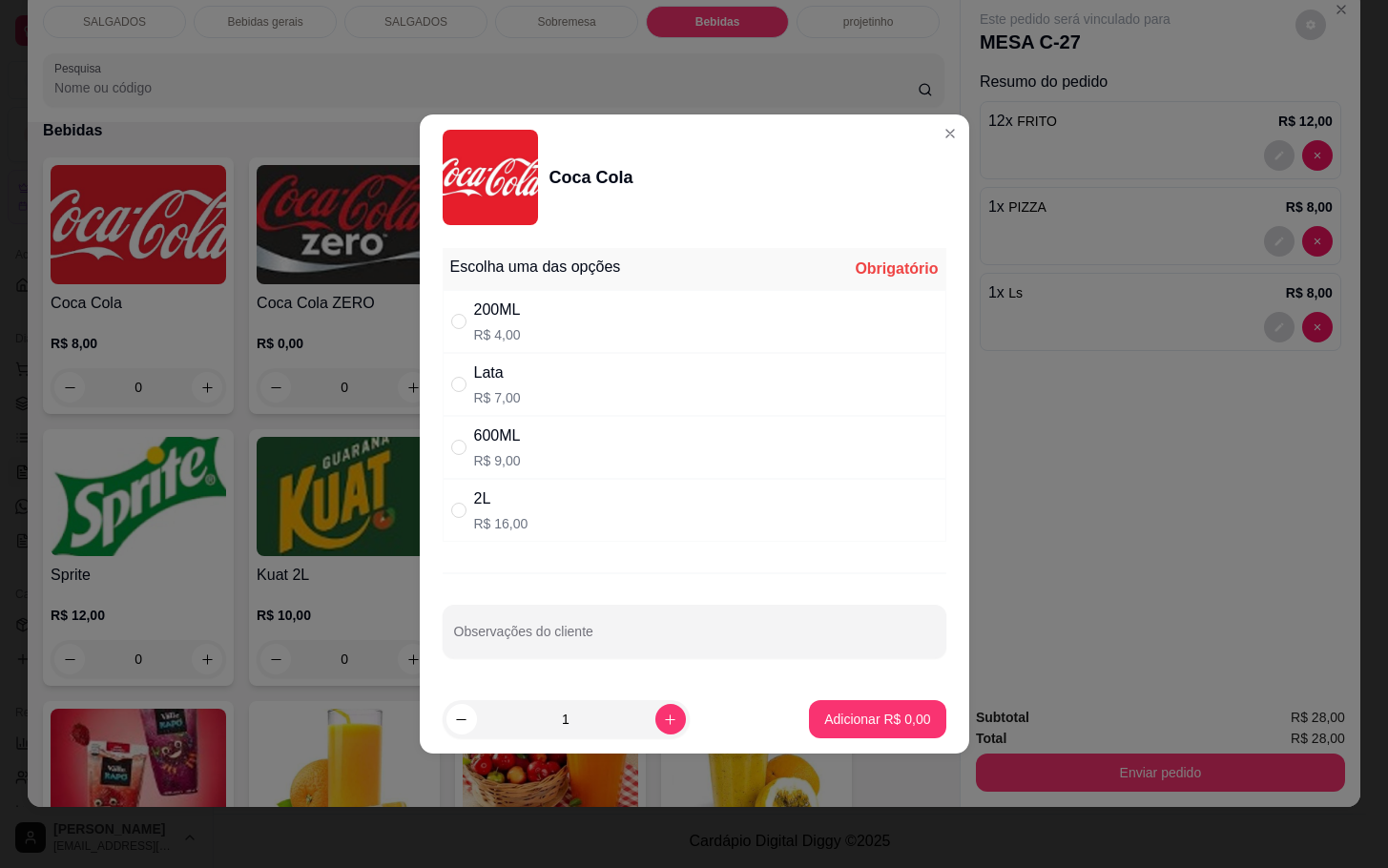 This screenshot has width=1388, height=868. I want to click on p: R$ 9,00, so click(497, 461).